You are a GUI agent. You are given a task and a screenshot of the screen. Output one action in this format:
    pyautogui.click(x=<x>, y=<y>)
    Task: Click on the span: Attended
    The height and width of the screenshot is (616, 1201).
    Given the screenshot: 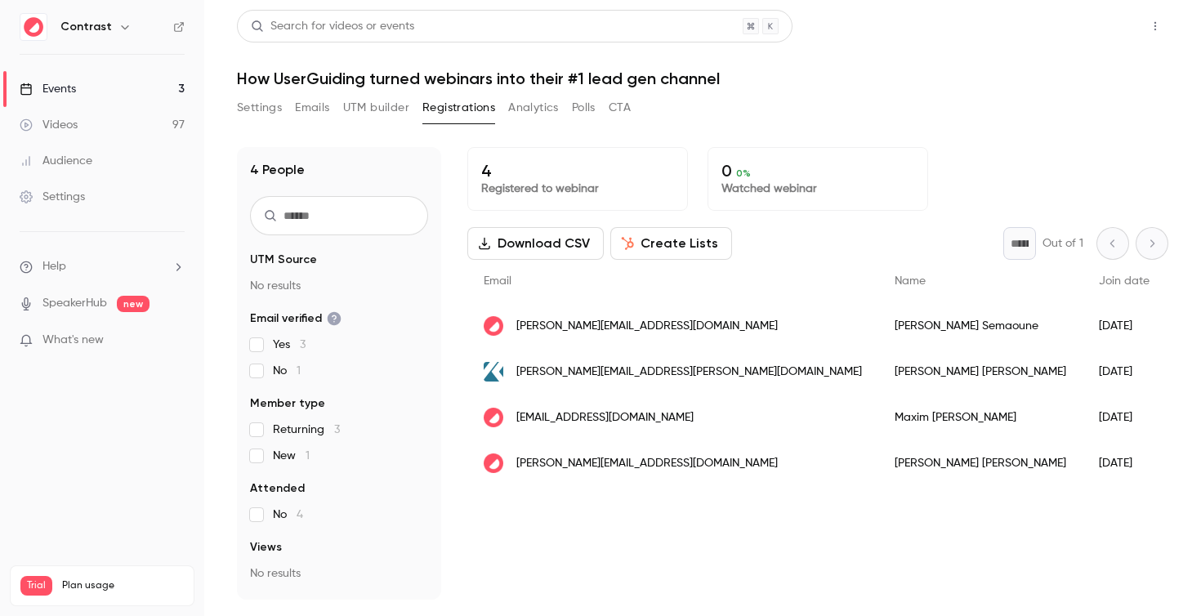 What is the action you would take?
    pyautogui.click(x=277, y=489)
    